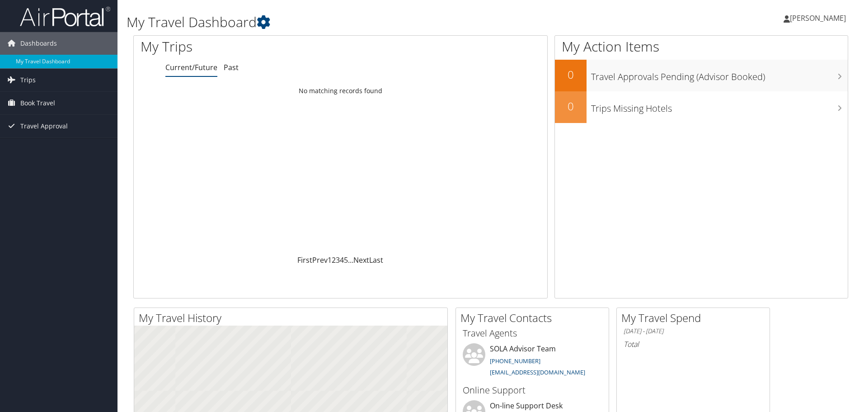 The height and width of the screenshot is (412, 864). I want to click on a: Past, so click(231, 67).